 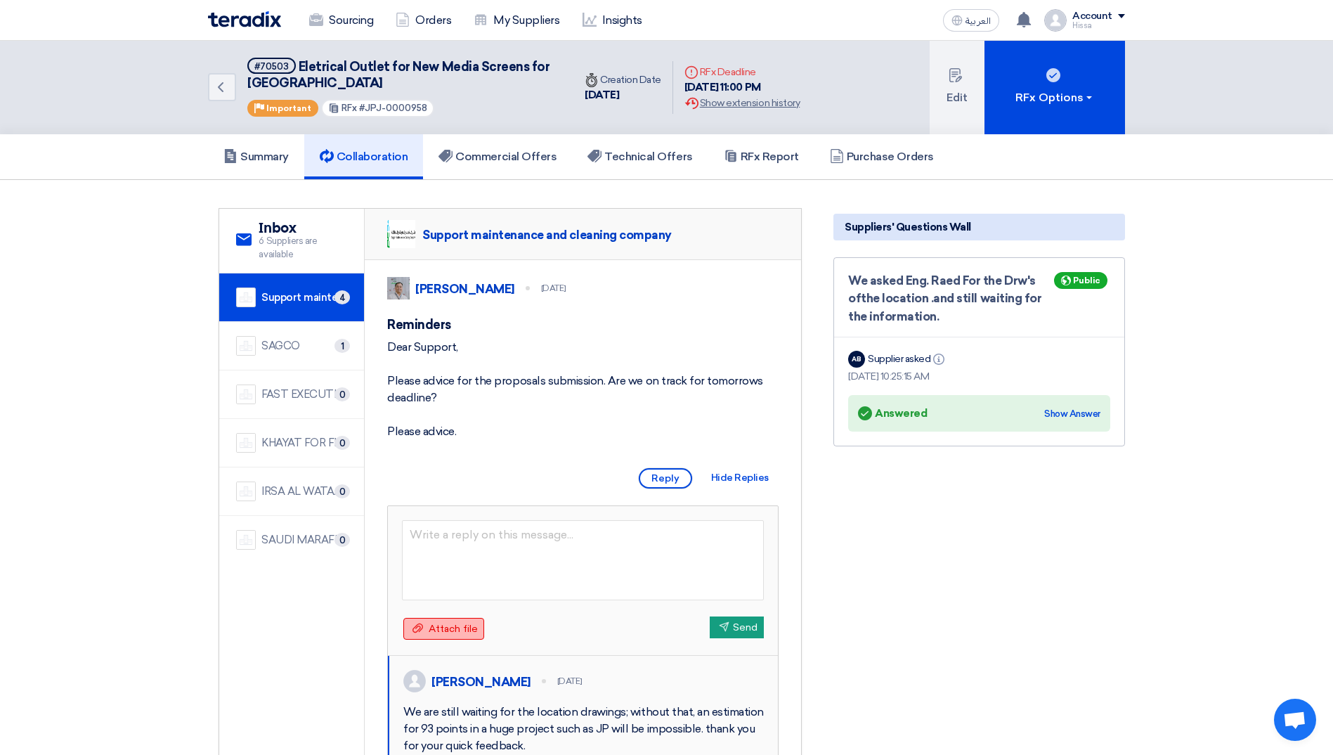 I want to click on div: AB, so click(x=856, y=359).